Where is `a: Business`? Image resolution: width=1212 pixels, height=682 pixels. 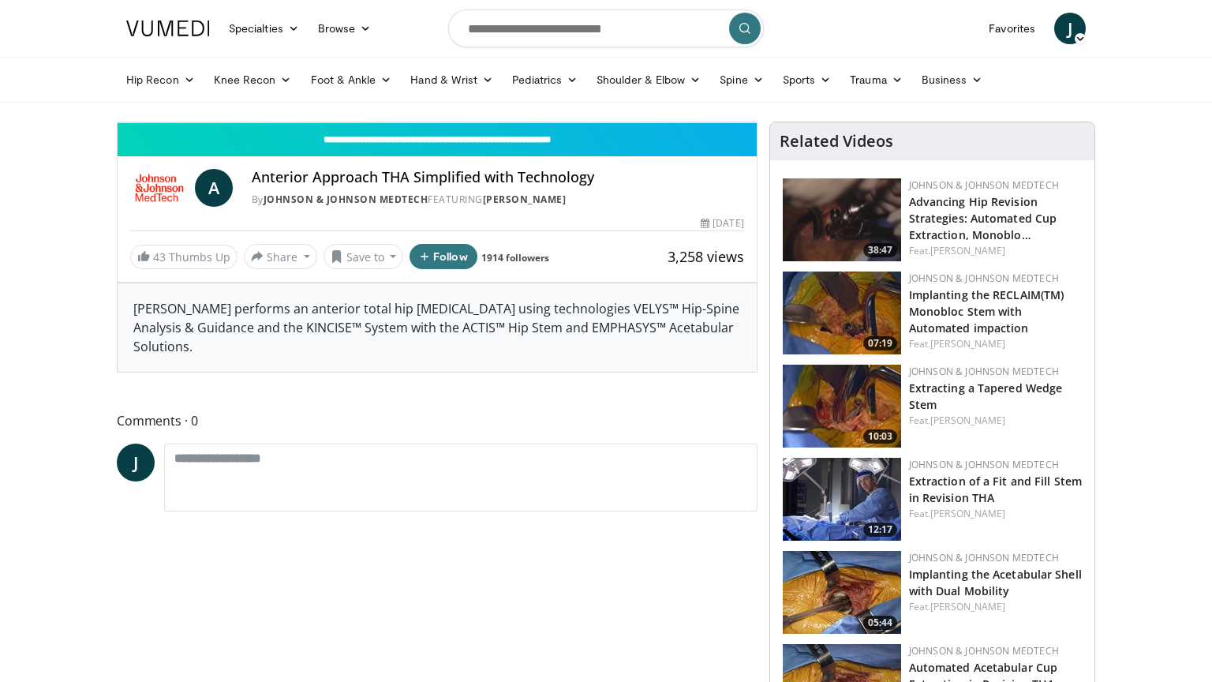
a: Business is located at coordinates (952, 80).